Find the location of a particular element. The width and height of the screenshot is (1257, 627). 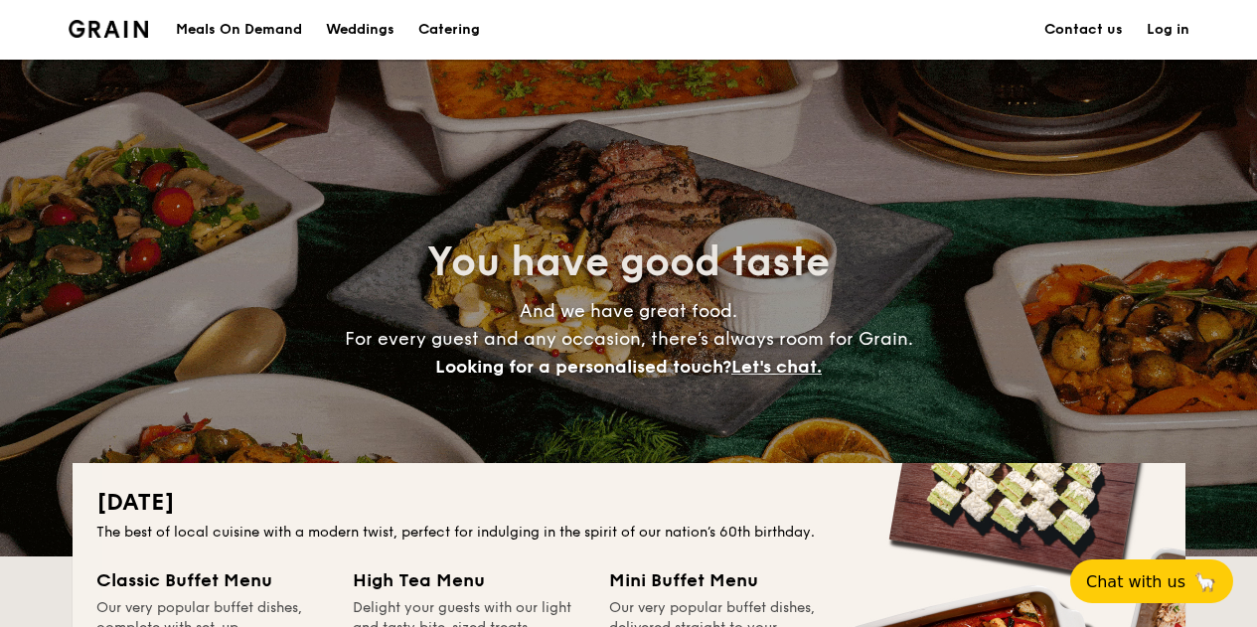

span: You have good taste is located at coordinates (628, 262).